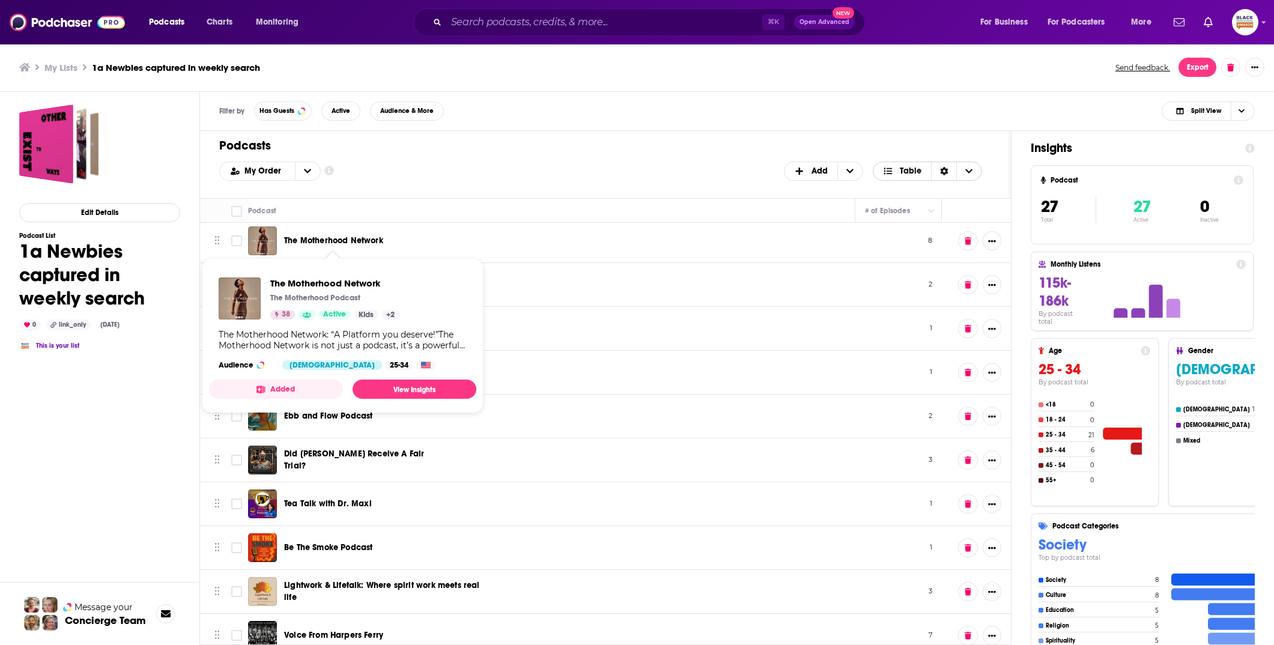  I want to click on a: 1a Newbies captured in weekly search, so click(59, 144).